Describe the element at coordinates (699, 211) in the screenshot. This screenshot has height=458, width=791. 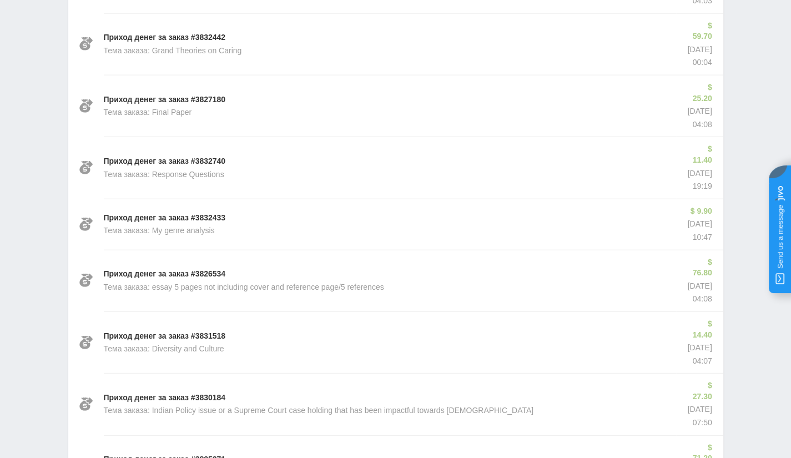
I see `p: $ 9.90` at that location.